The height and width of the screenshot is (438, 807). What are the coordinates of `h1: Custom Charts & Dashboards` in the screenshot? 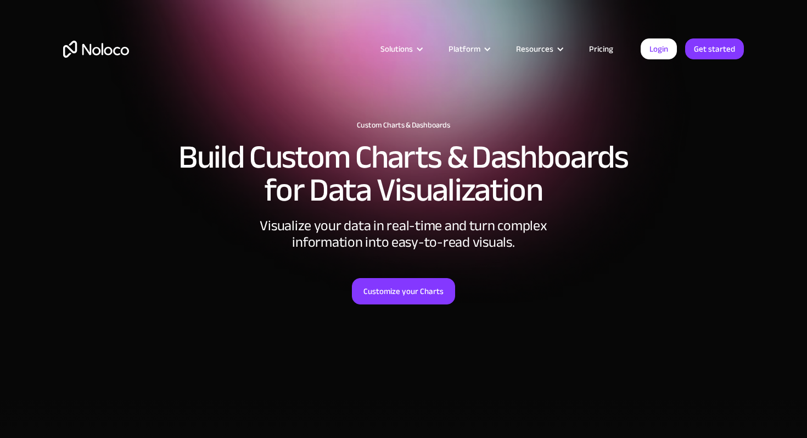 It's located at (404, 125).